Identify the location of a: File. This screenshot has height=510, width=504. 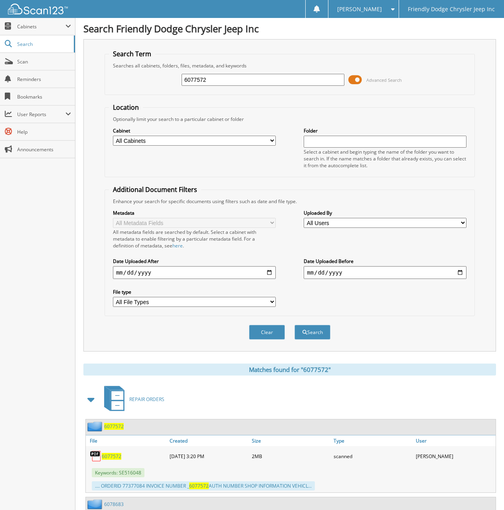
(127, 441).